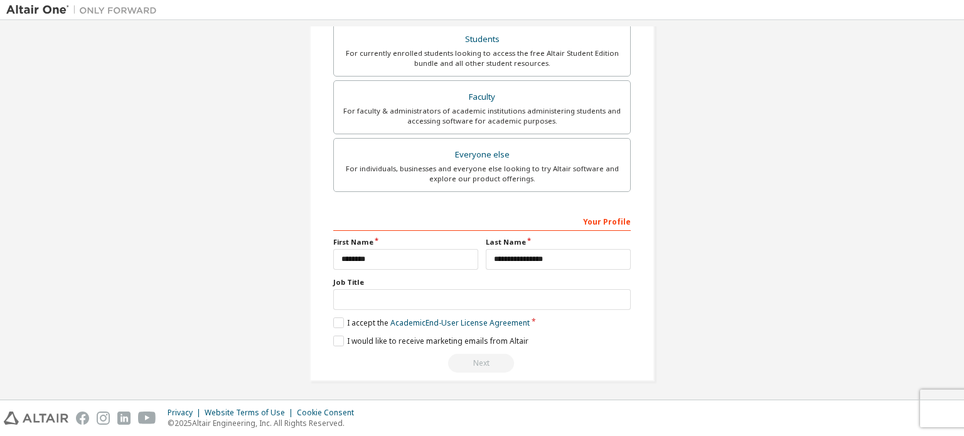 The image size is (964, 436). I want to click on img: youtube.svg, so click(147, 418).